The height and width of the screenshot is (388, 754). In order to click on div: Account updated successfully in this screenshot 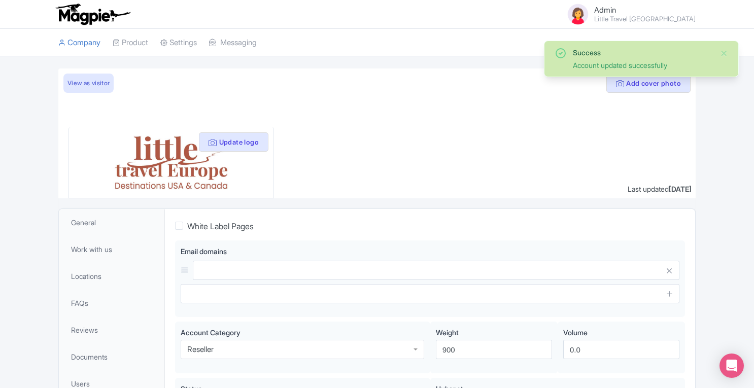, I will do `click(642, 65)`.